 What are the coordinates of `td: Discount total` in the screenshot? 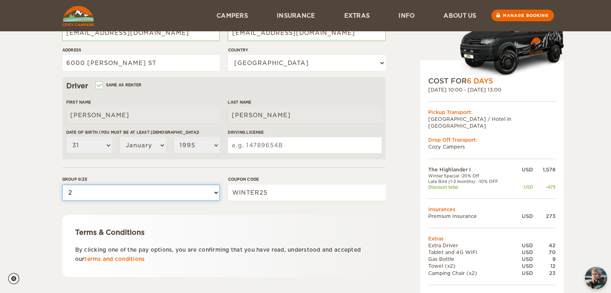 It's located at (471, 188).